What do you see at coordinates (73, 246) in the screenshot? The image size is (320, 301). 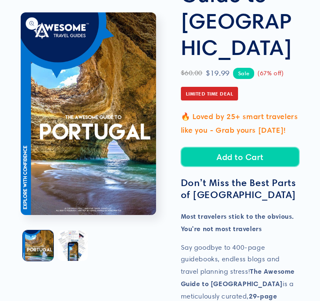 I see `button: Load image 2 in gallery view` at bounding box center [73, 246].